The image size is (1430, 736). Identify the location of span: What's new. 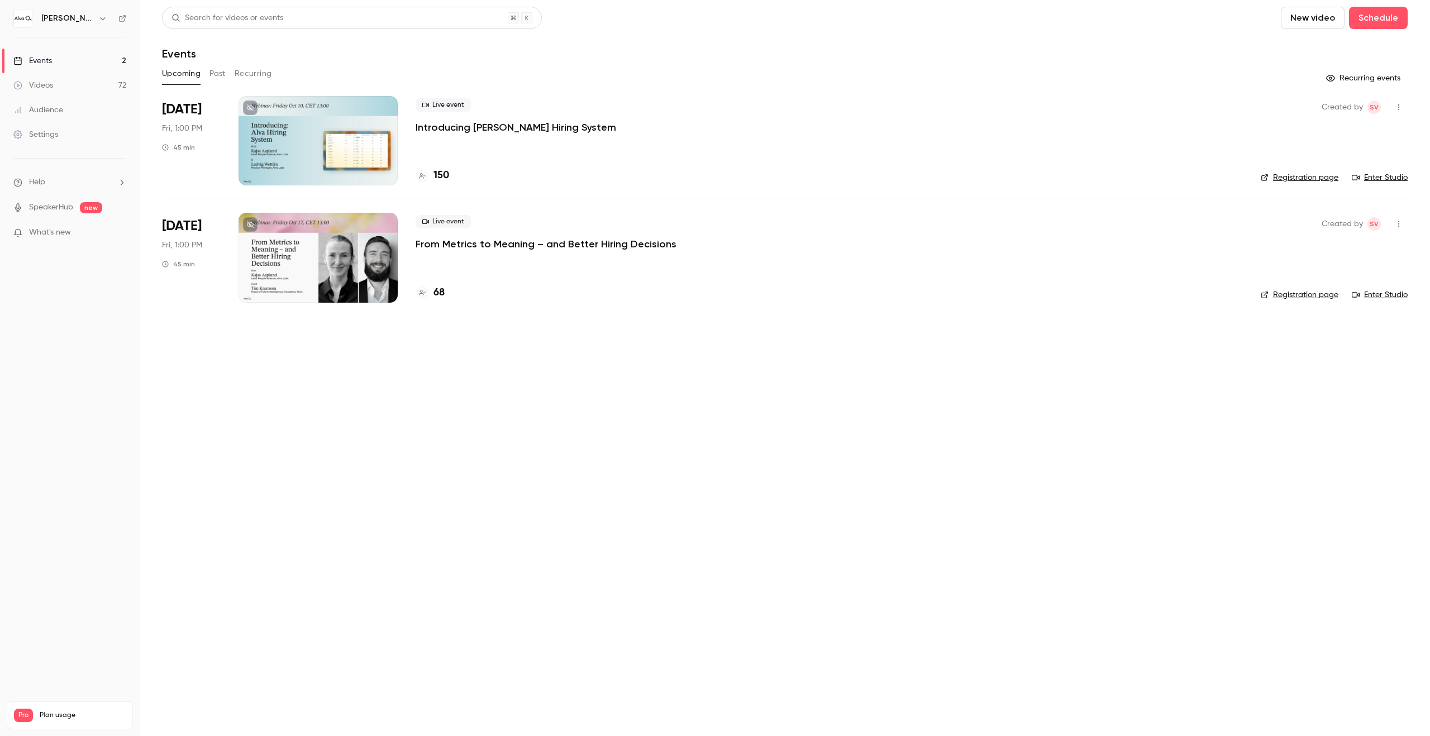
(50, 232).